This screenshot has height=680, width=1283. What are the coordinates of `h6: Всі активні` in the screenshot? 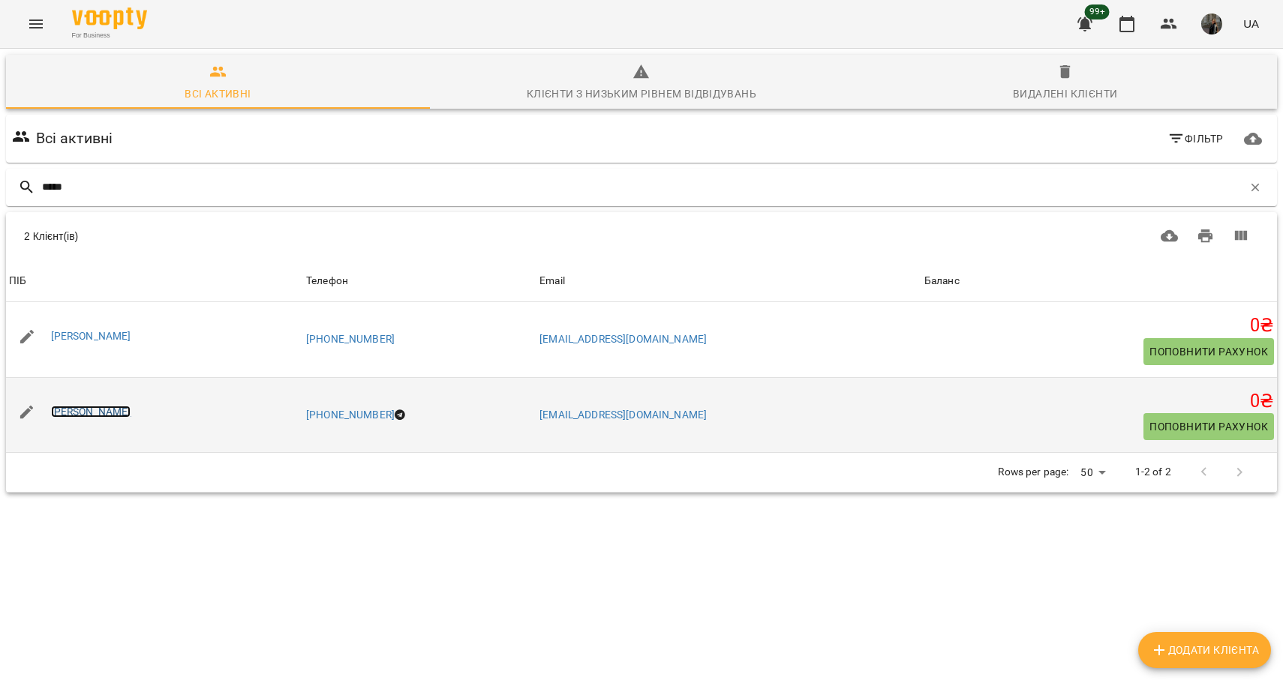 It's located at (74, 138).